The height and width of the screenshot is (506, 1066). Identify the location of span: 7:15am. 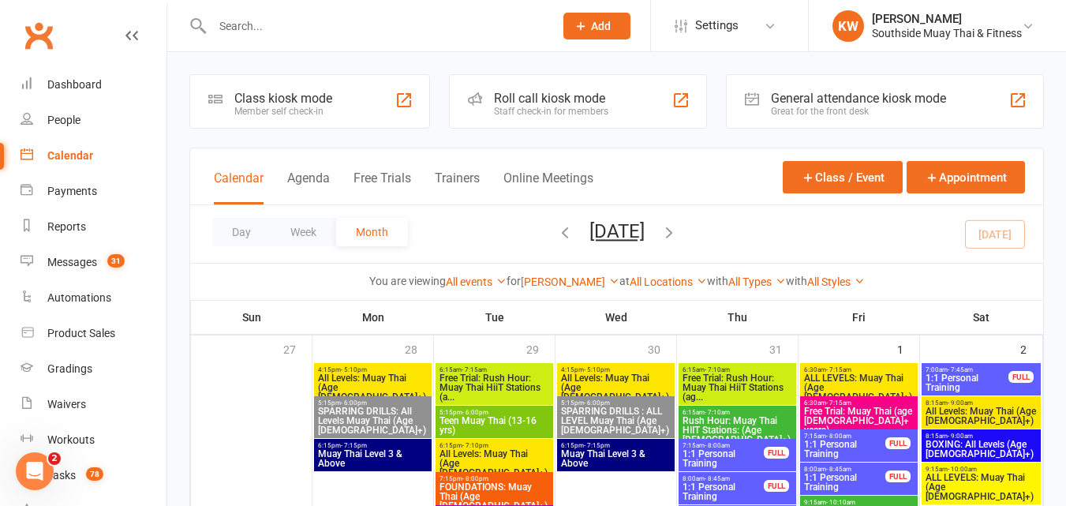
(723, 445).